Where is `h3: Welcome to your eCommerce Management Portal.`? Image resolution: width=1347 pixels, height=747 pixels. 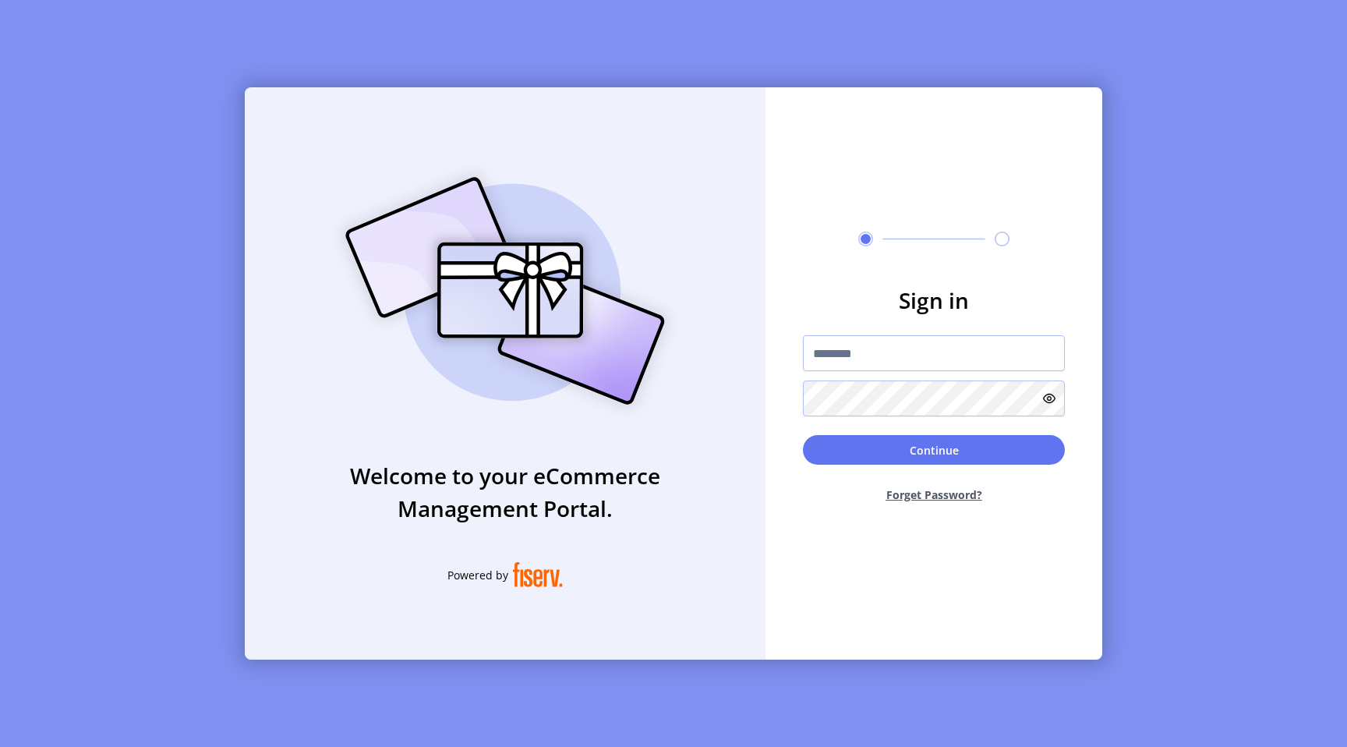 h3: Welcome to your eCommerce Management Portal. is located at coordinates (505, 492).